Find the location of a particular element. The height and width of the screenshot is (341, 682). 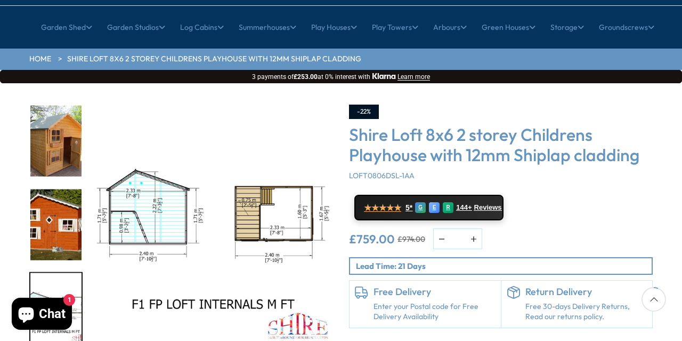

h6: Free Delivery is located at coordinates (434, 292).